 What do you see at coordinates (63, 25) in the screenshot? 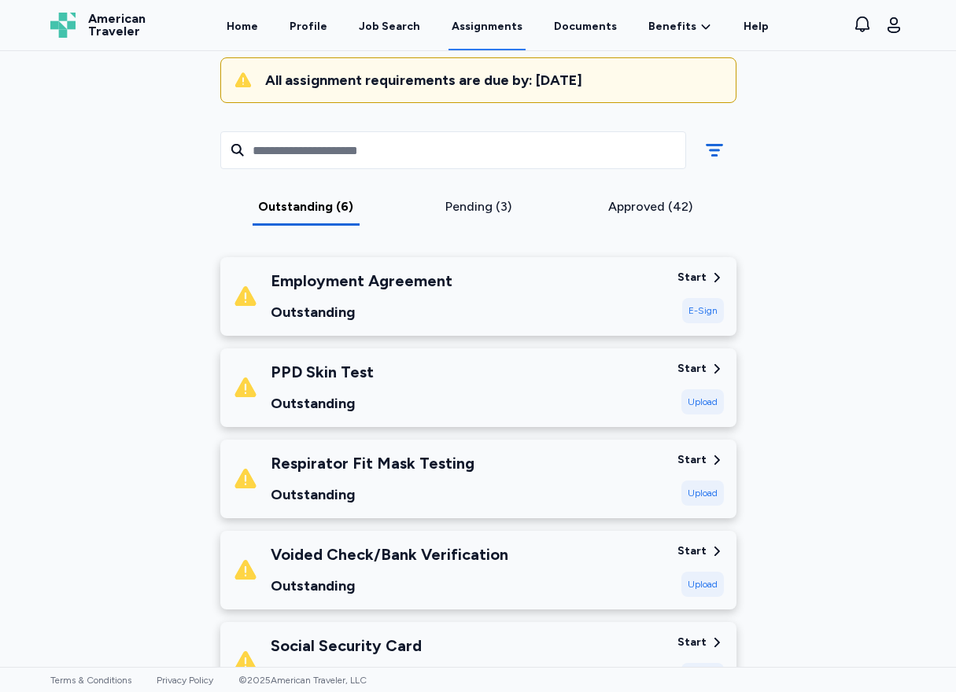
I see `img: Logo` at bounding box center [63, 25].